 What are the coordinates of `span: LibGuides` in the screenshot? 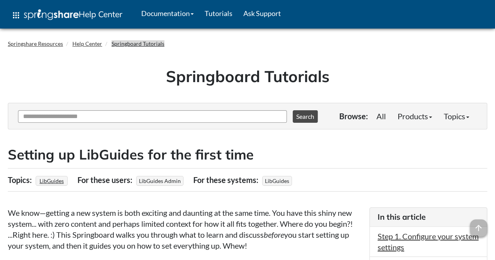 It's located at (277, 181).